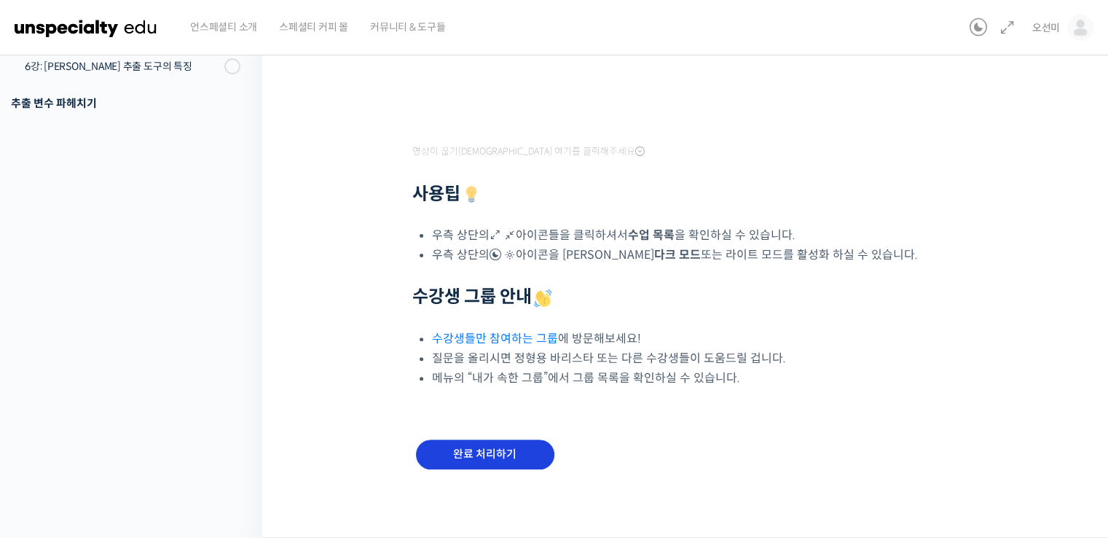  Describe the element at coordinates (447, 194) in the screenshot. I see `strong: 사용팁` at that location.